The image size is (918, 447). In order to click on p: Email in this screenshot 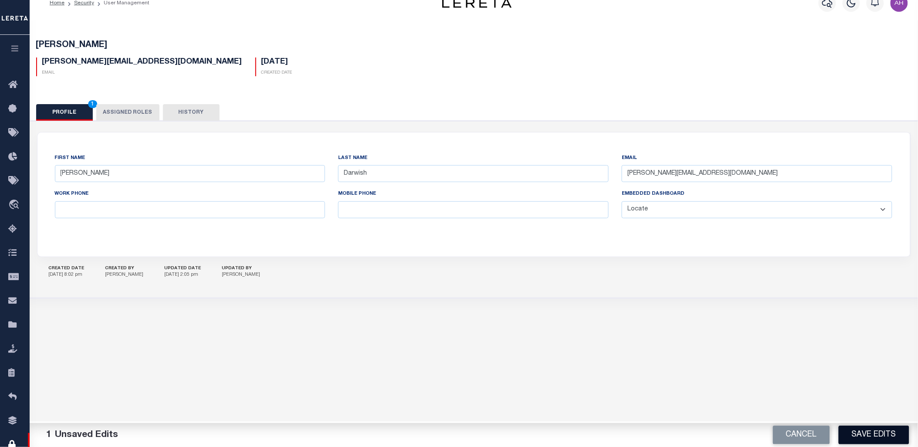, I will do `click(142, 73)`.